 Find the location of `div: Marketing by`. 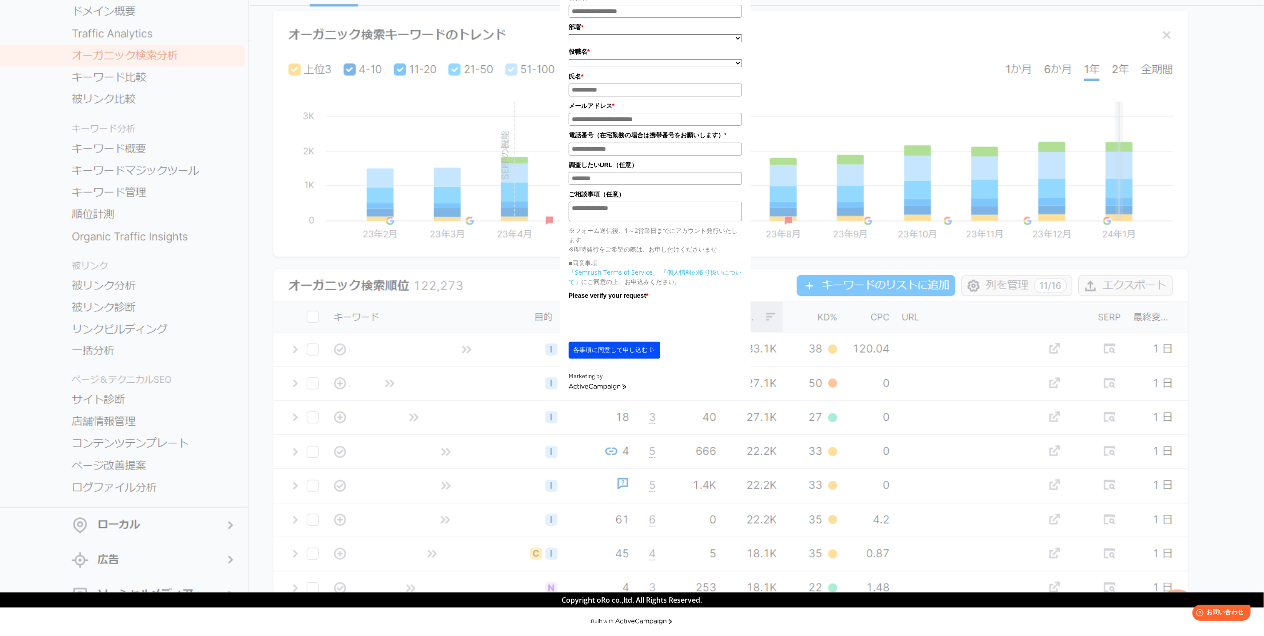

div: Marketing by is located at coordinates (655, 376).